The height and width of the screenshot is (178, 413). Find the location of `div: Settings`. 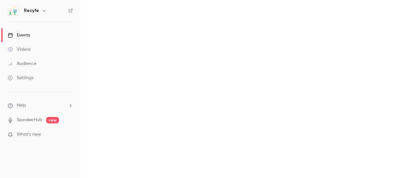

div: Settings is located at coordinates (21, 78).